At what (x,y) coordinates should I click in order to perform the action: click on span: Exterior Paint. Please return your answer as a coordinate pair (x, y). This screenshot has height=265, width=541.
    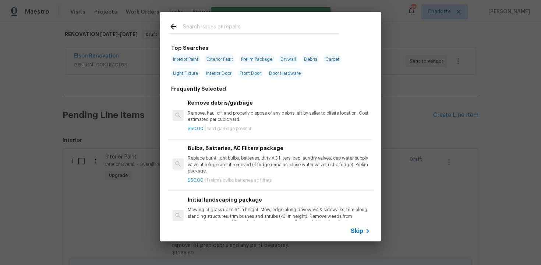
    Looking at the image, I should click on (220, 59).